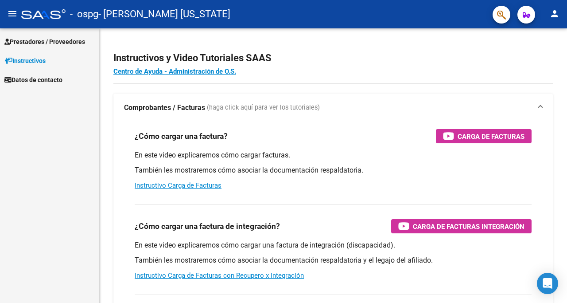 The height and width of the screenshot is (303, 567). What do you see at coordinates (469, 226) in the screenshot?
I see `span: Carga de Facturas Integración` at bounding box center [469, 226].